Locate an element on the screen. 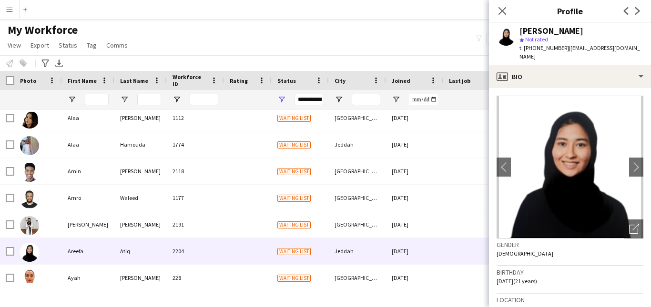 Image resolution: width=651 pixels, height=307 pixels. img: Crew avatar or photo is located at coordinates (570, 167).